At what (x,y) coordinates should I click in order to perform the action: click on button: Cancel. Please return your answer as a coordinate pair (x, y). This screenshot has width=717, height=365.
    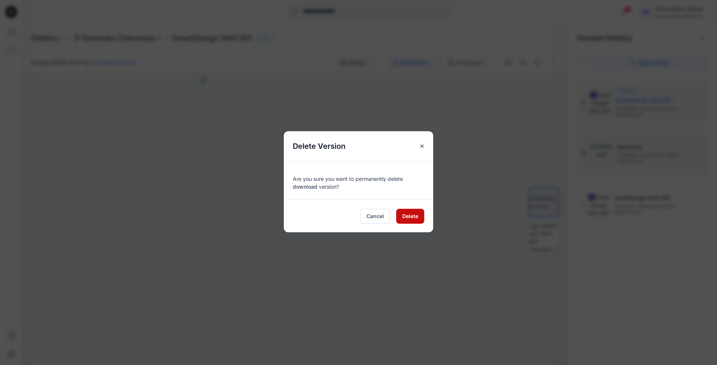
    Looking at the image, I should click on (375, 217).